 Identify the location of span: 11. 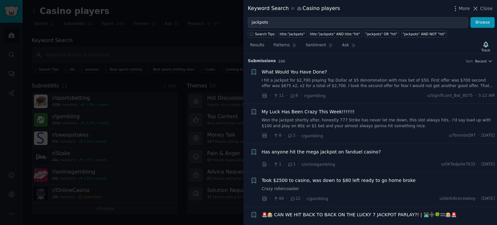
(278, 96).